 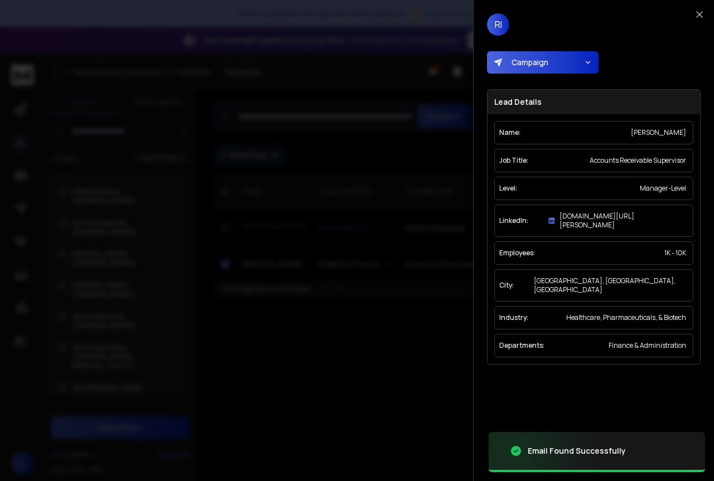 I want to click on p: City:, so click(x=506, y=285).